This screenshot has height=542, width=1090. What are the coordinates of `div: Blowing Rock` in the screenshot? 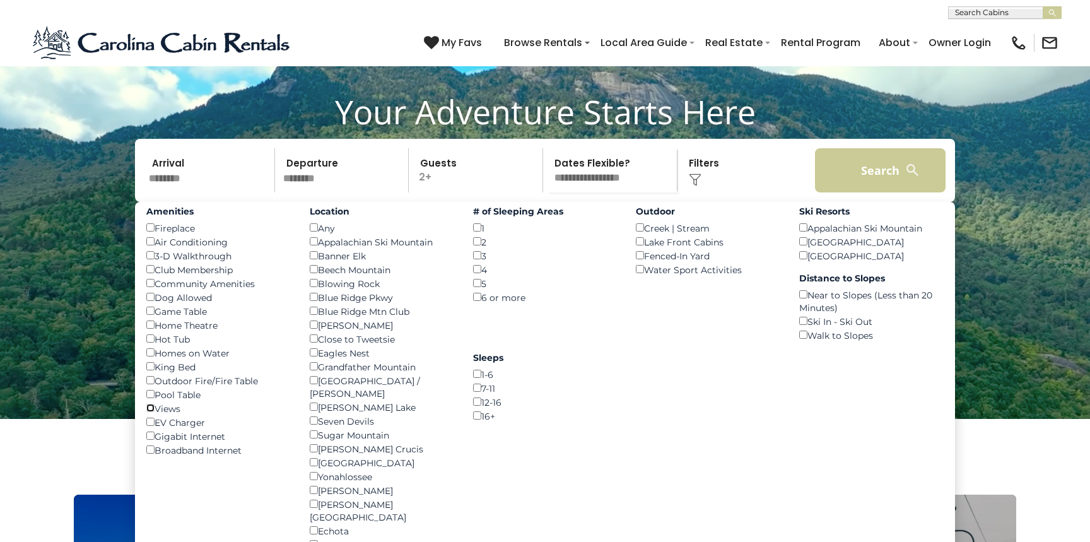 It's located at (382, 283).